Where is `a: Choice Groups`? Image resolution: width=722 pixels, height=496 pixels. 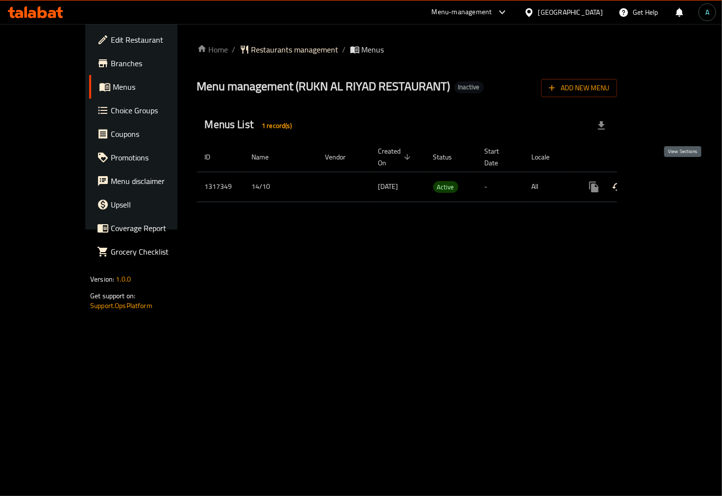
a: Choice Groups is located at coordinates (148, 110).